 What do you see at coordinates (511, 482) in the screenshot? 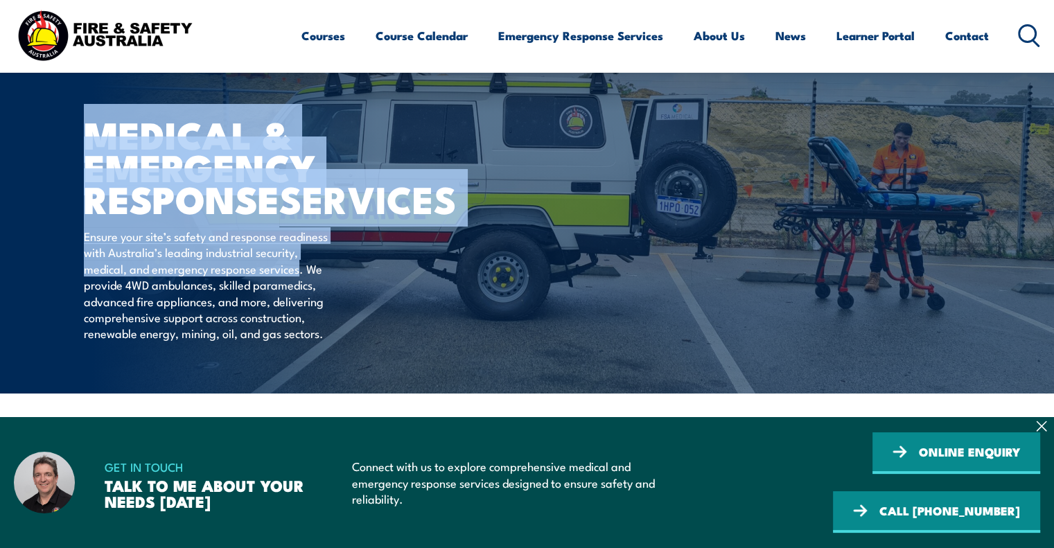
I see `p: Connect with us to explore comprehensive medical and emergency response services designed to ensu...` at bounding box center [511, 482].